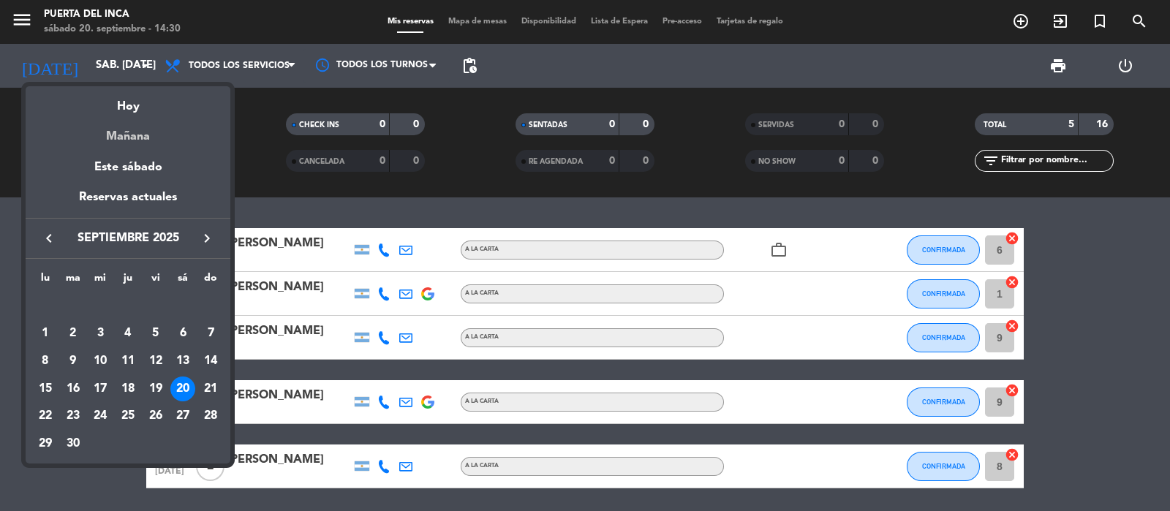 This screenshot has height=511, width=1170. I want to click on th: lunes, so click(45, 281).